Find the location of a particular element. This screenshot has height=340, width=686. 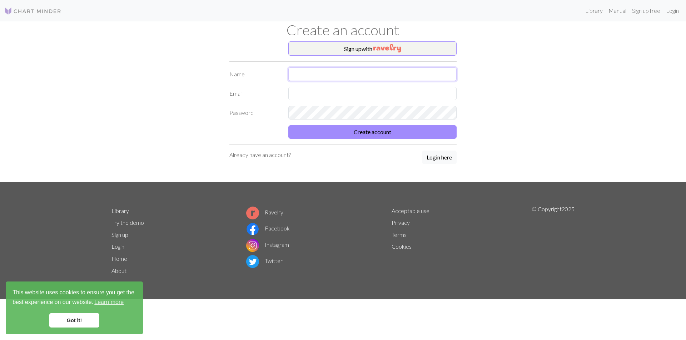

label: Name is located at coordinates (254, 74).